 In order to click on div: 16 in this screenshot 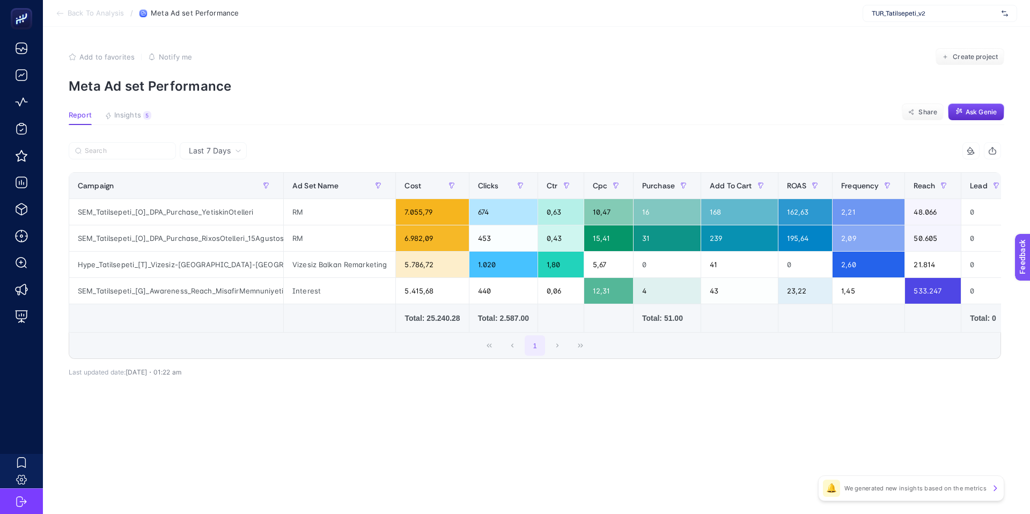, I will do `click(667, 212)`.